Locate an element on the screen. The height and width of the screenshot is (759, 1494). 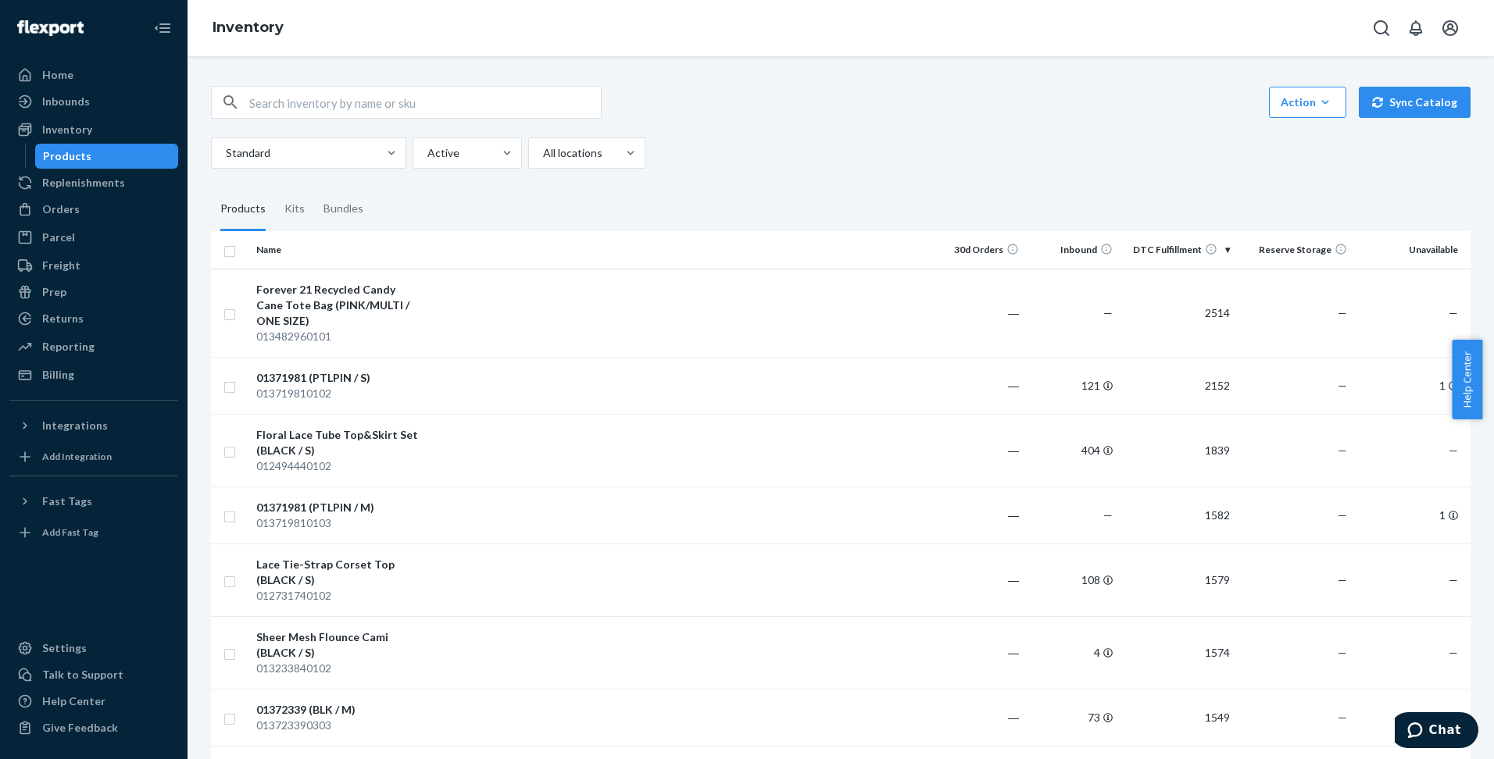
div: 013719810103 is located at coordinates (337, 523).